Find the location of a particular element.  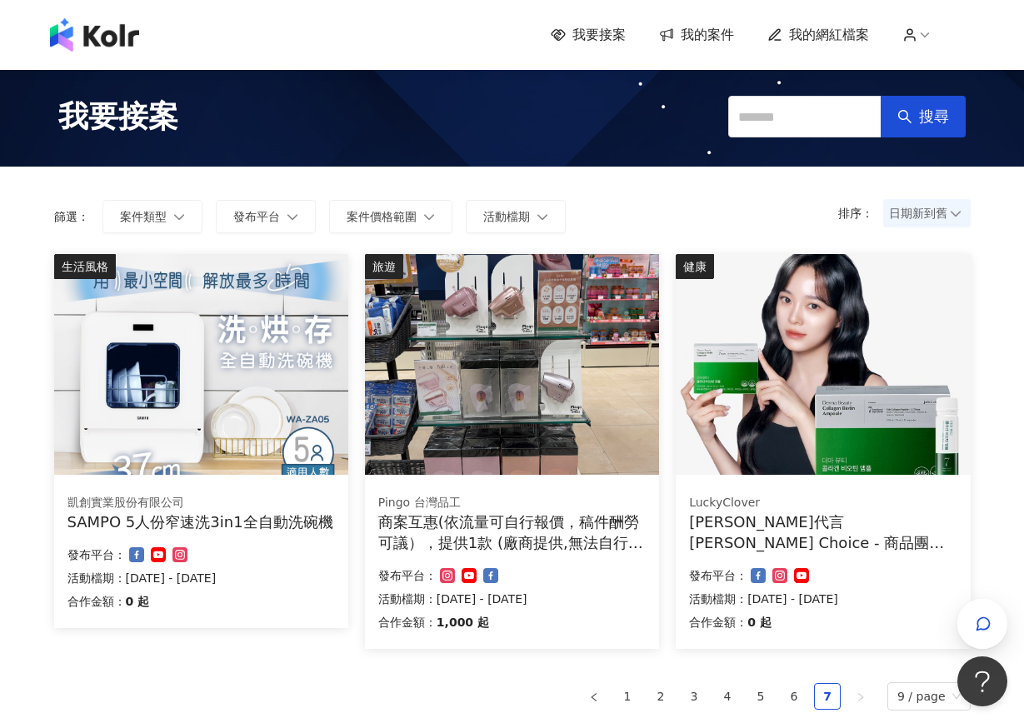

span: 我的網紅檔案 is located at coordinates (829, 35).